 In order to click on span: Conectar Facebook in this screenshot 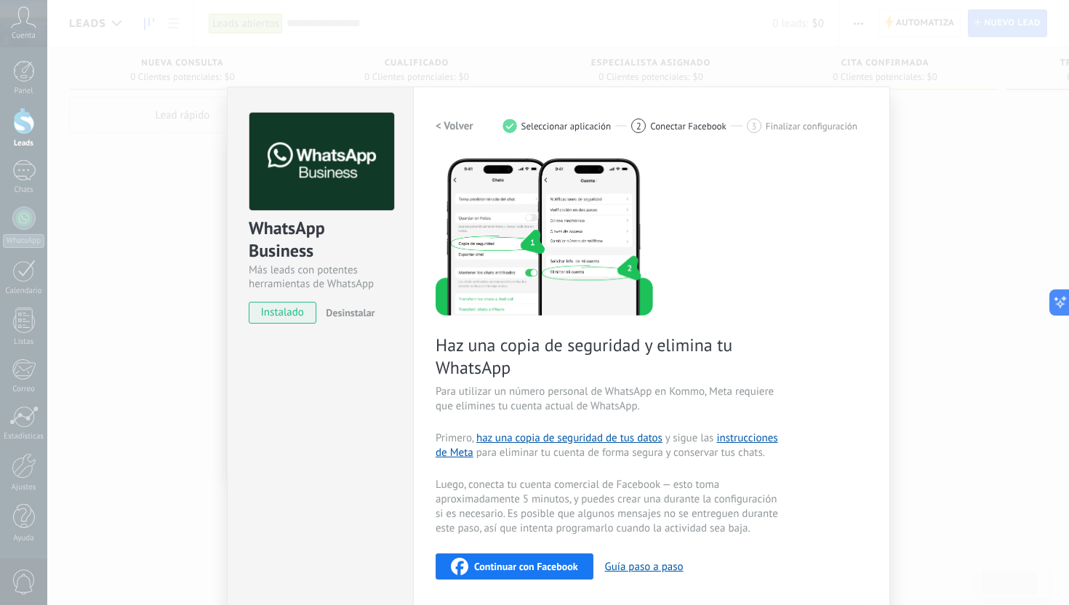, I will do `click(688, 126)`.